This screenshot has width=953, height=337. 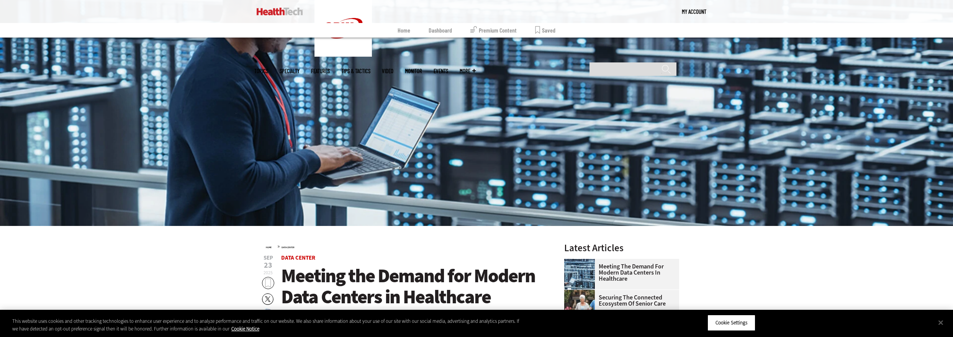 What do you see at coordinates (356, 71) in the screenshot?
I see `a: Tips & Tactics` at bounding box center [356, 71].